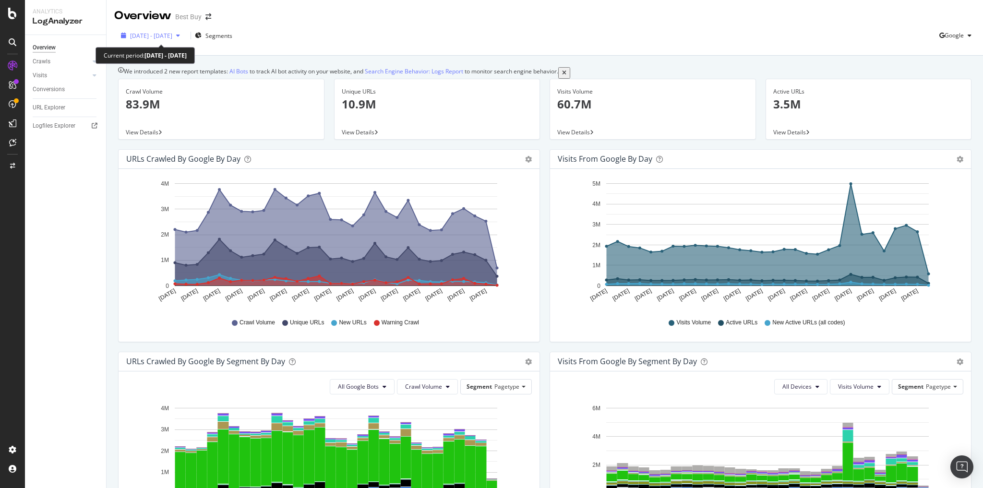  What do you see at coordinates (41, 61) in the screenshot?
I see `div: Crawls` at bounding box center [41, 61].